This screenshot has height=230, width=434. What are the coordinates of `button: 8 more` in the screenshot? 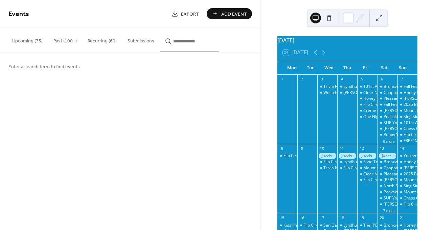 It's located at (389, 140).